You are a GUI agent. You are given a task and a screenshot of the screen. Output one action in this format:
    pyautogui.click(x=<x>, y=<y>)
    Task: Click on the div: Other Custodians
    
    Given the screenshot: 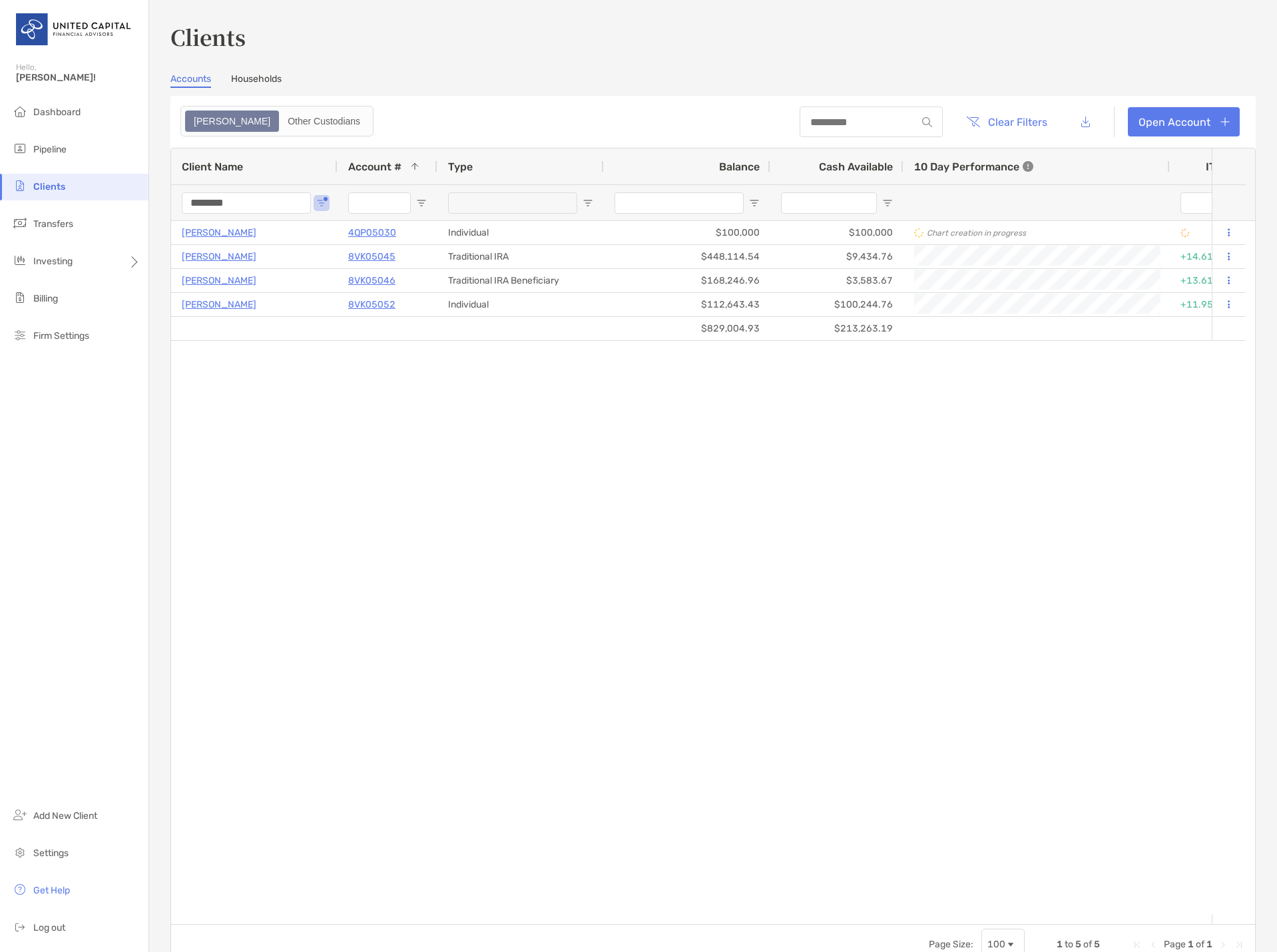 What is the action you would take?
    pyautogui.click(x=323, y=121)
    